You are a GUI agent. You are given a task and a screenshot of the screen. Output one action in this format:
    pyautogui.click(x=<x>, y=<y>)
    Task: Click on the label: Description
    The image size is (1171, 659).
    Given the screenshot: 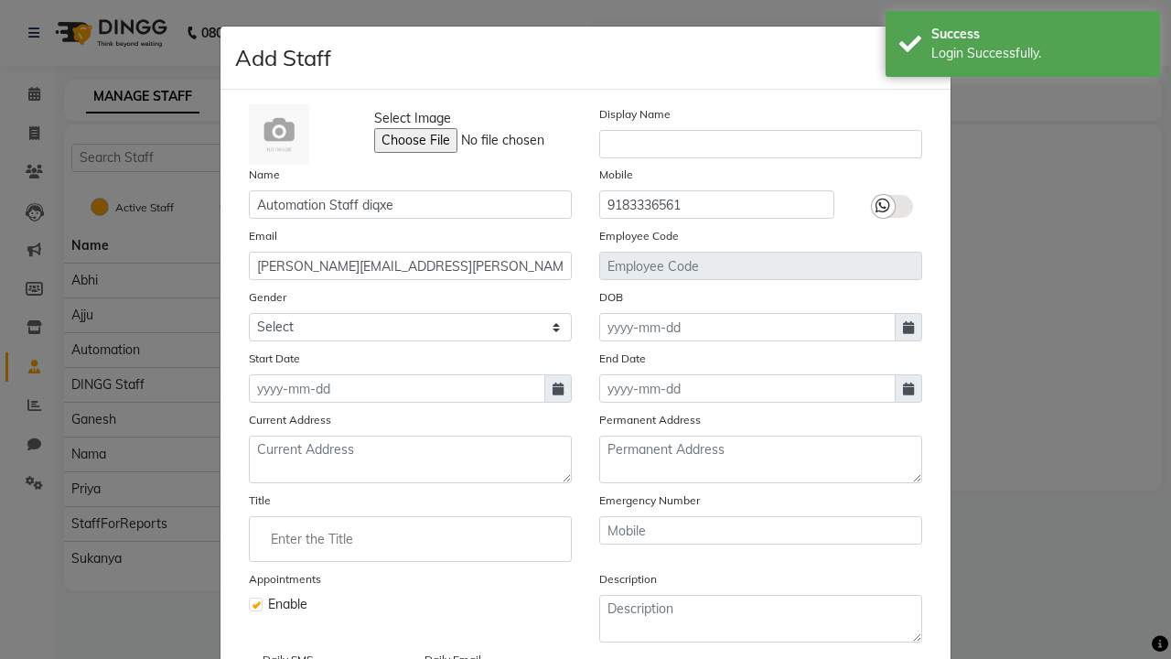 What is the action you would take?
    pyautogui.click(x=628, y=579)
    